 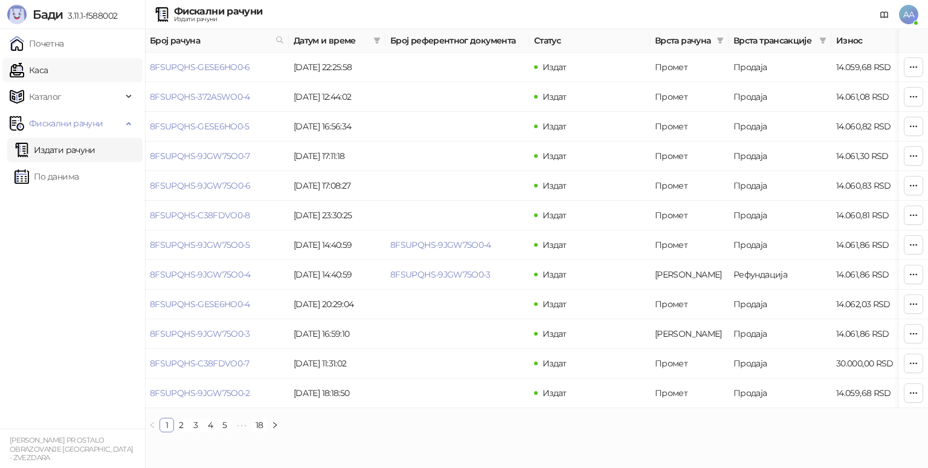 What do you see at coordinates (217, 40) in the screenshot?
I see `th: Број рачуна` at bounding box center [217, 40].